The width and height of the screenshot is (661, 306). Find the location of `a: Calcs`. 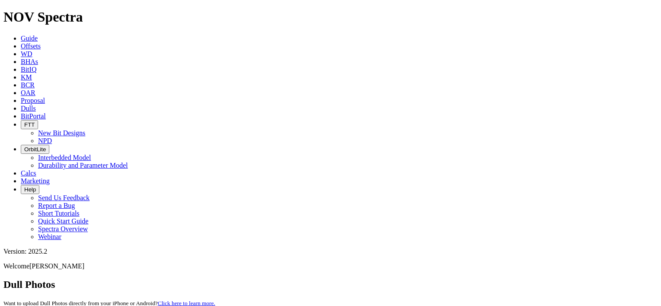

a: Calcs is located at coordinates (29, 173).